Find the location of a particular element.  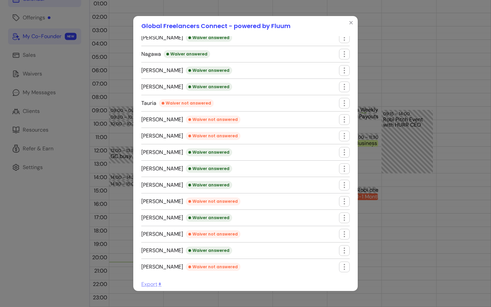

span: Nagawa is located at coordinates (176, 54).